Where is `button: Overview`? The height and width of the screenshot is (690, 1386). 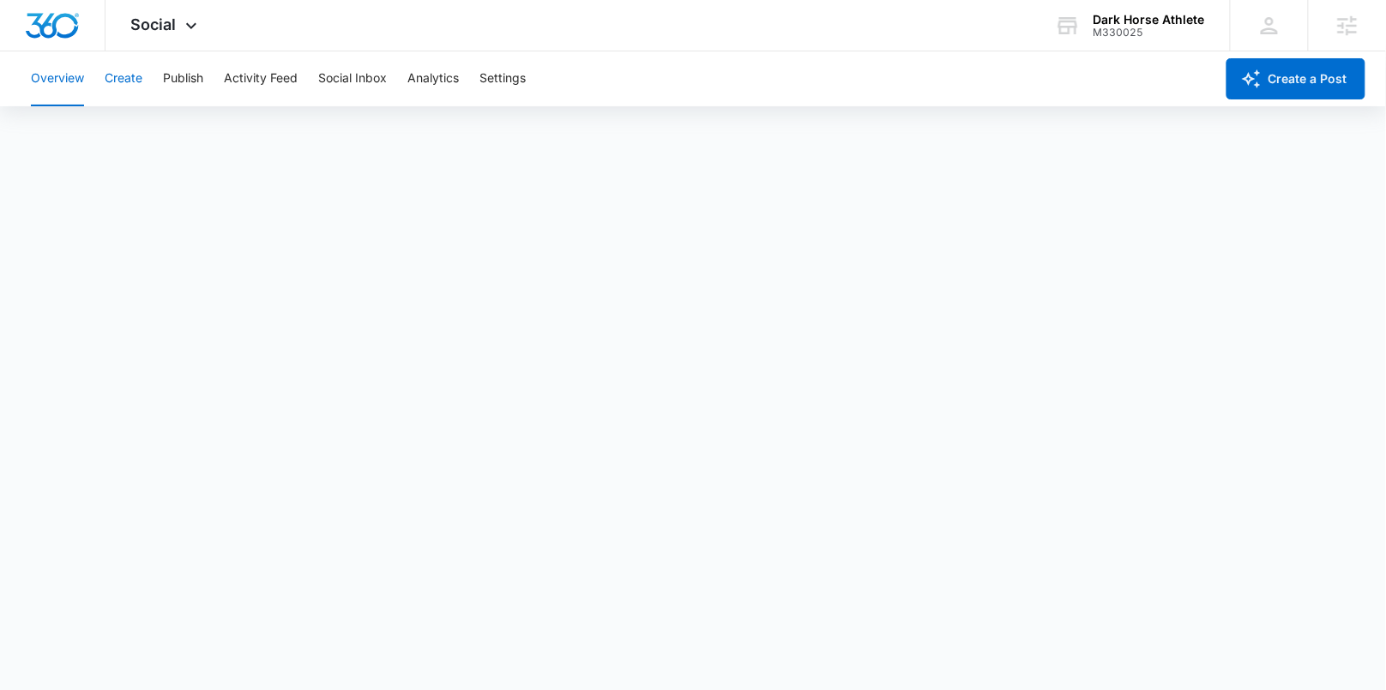 button: Overview is located at coordinates (57, 79).